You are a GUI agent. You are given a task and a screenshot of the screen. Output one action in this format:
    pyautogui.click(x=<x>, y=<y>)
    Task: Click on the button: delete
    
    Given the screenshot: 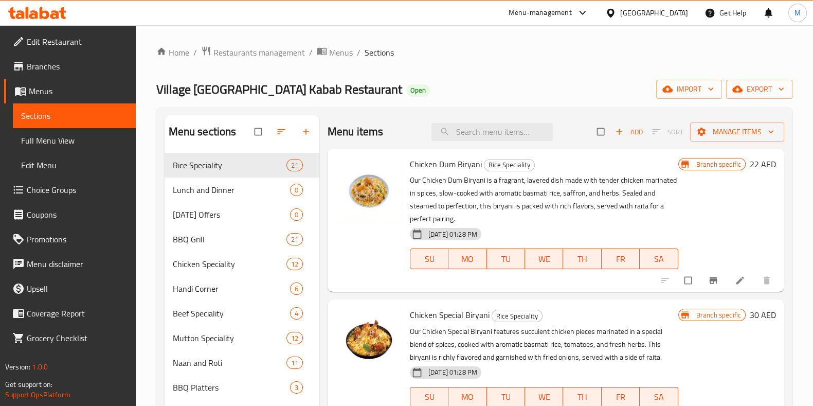 What is the action you would take?
    pyautogui.click(x=768, y=280)
    